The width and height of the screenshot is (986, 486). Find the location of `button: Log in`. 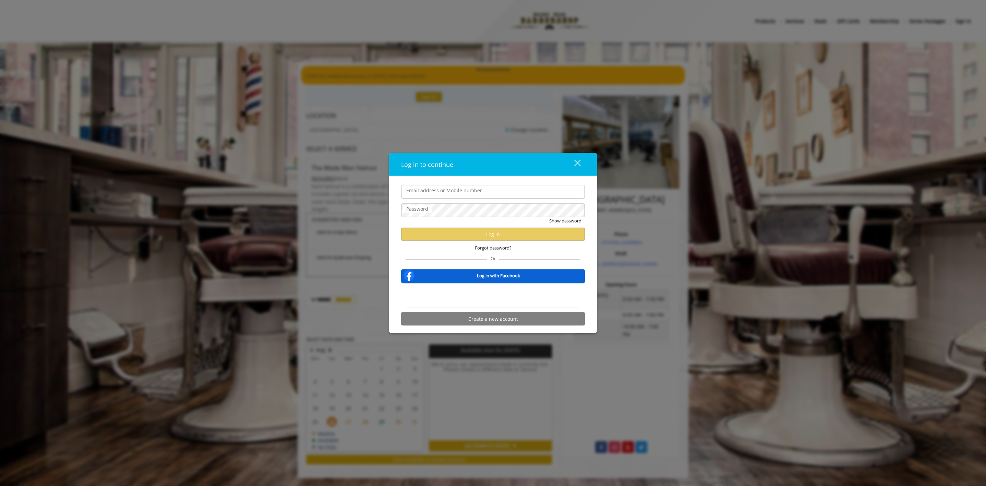

button: Log in is located at coordinates (493, 234).